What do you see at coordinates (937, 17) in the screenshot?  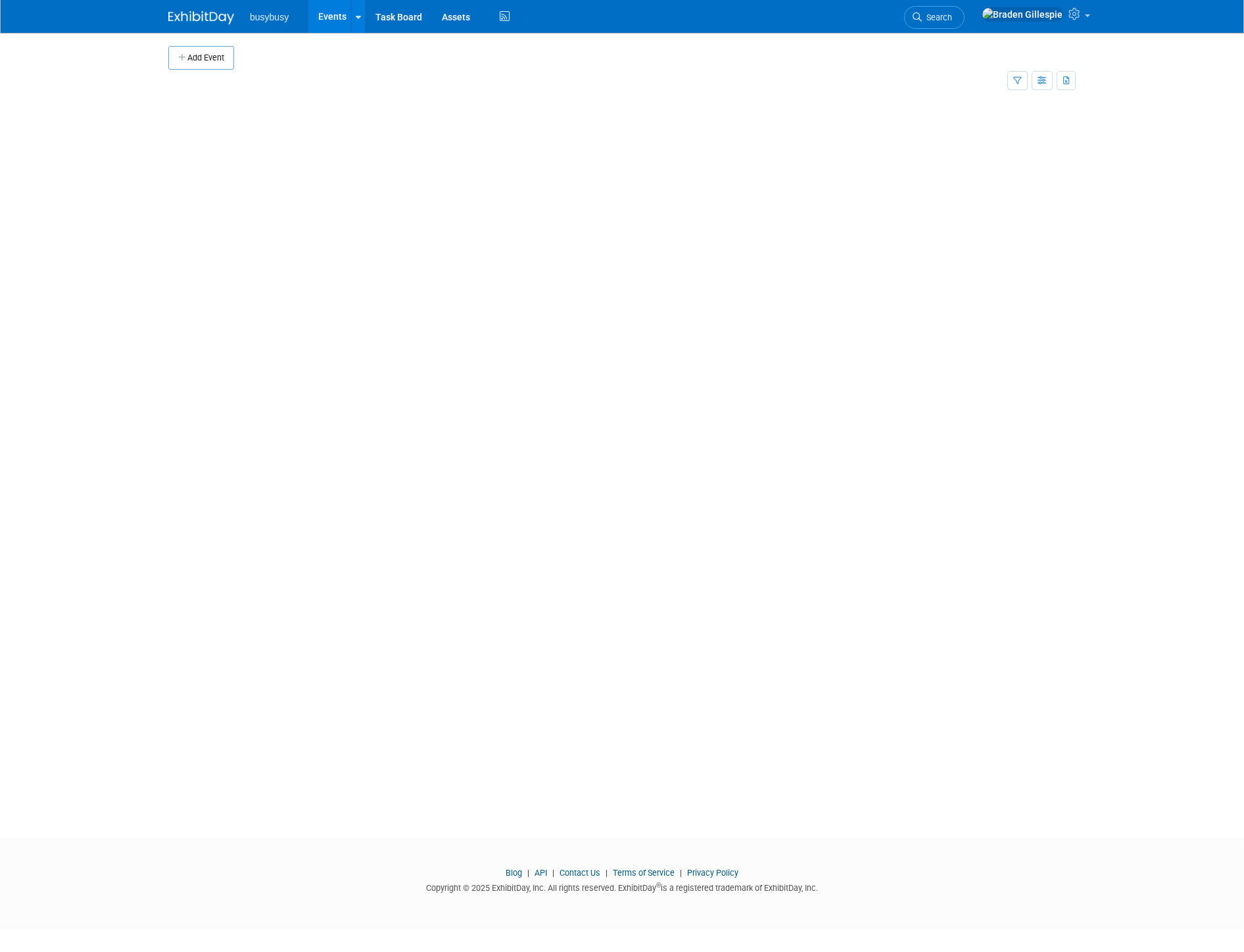 I see `span: Search` at bounding box center [937, 17].